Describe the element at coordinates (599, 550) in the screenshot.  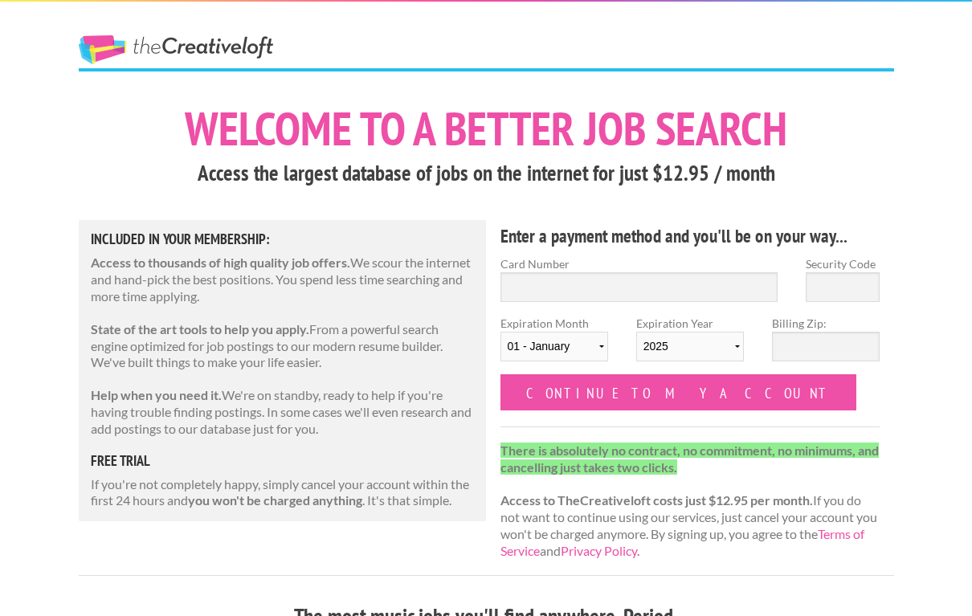
I see `a: Privacy Policy` at that location.